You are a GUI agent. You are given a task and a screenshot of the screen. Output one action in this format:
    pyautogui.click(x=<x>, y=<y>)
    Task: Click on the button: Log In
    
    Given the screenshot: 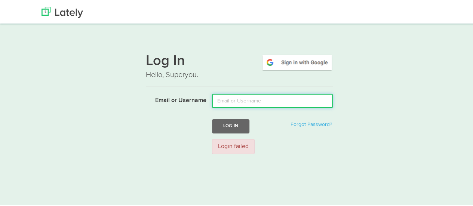 What is the action you would take?
    pyautogui.click(x=231, y=125)
    